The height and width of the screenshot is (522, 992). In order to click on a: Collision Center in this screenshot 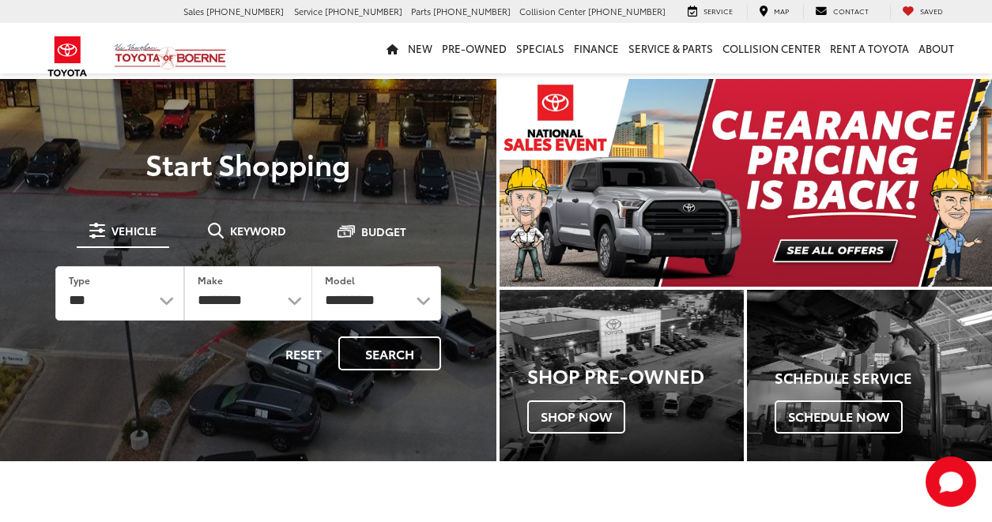, I will do `click(771, 48)`.